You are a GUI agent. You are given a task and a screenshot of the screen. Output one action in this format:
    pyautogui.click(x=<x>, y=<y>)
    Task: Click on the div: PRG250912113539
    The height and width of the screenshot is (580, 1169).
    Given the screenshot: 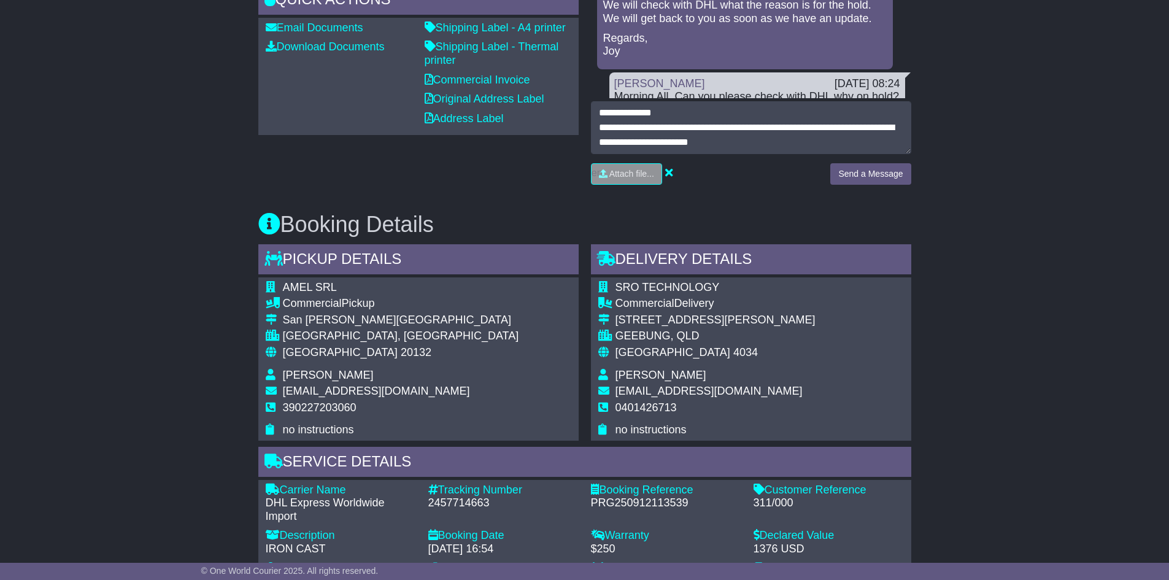 What is the action you would take?
    pyautogui.click(x=666, y=503)
    